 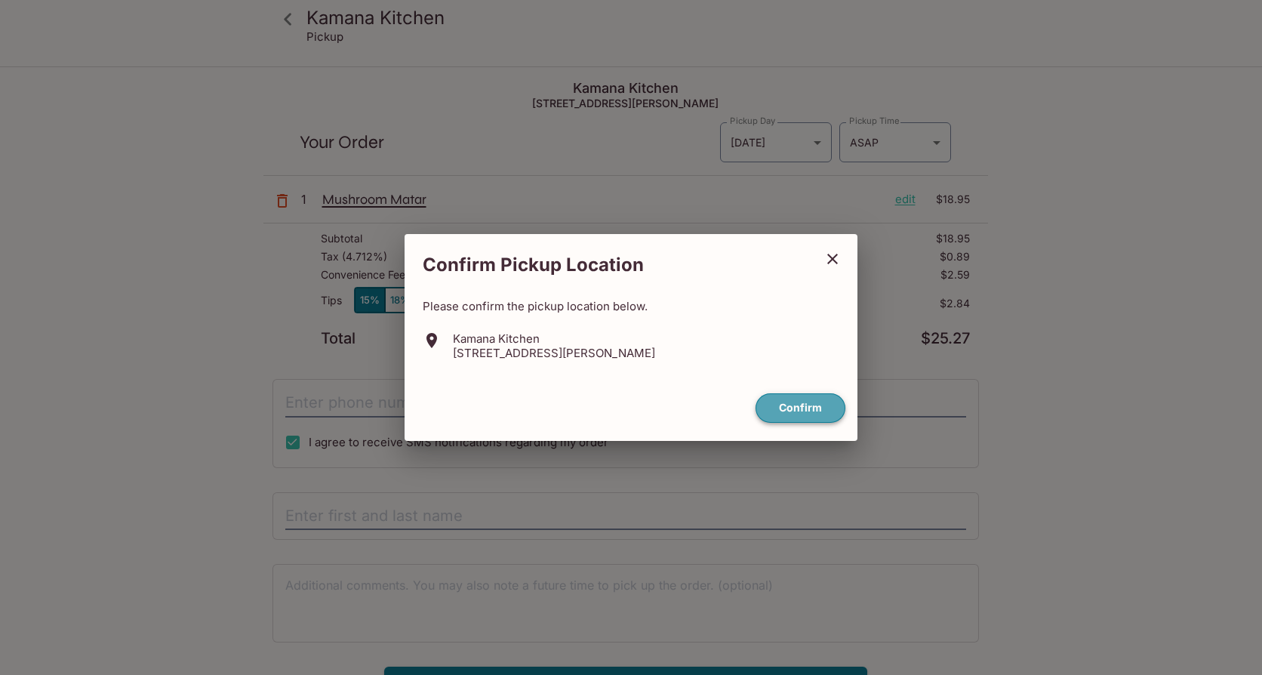 I want to click on button: close, so click(x=832, y=259).